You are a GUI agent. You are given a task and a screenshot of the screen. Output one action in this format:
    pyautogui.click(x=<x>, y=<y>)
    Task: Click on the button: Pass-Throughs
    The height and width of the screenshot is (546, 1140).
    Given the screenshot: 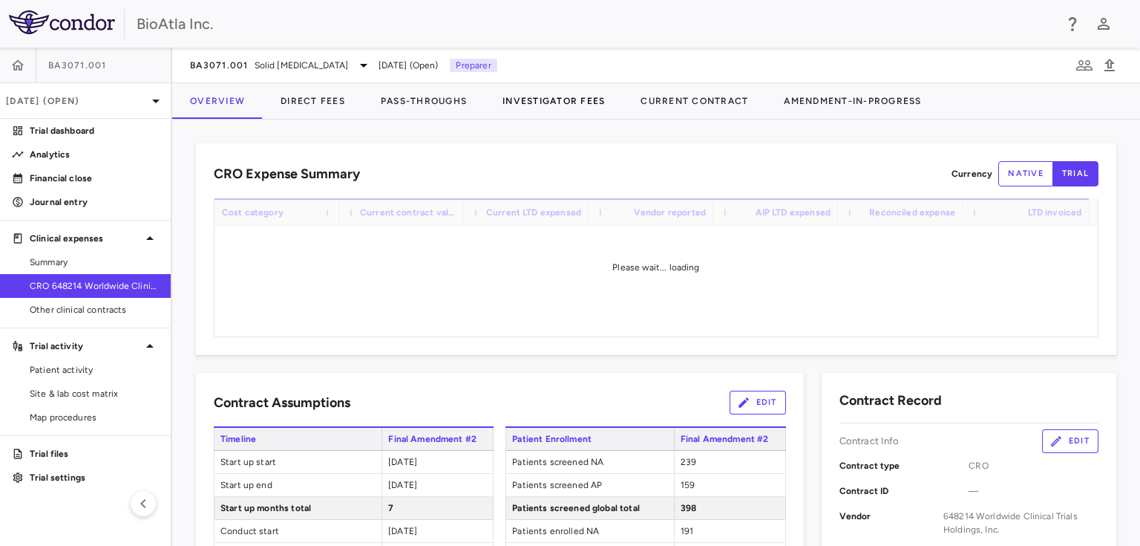 What is the action you would take?
    pyautogui.click(x=424, y=101)
    